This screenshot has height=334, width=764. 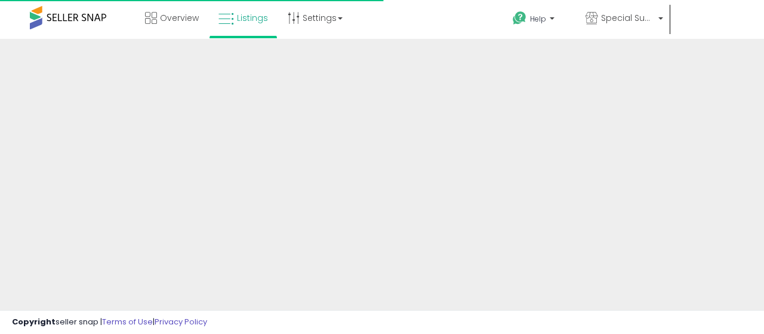 I want to click on a: Privacy Policy, so click(x=181, y=321).